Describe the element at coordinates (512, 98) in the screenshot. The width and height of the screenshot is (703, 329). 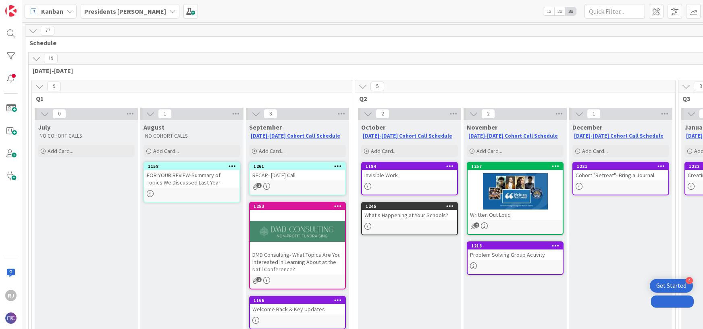
I see `span: Q2` at that location.